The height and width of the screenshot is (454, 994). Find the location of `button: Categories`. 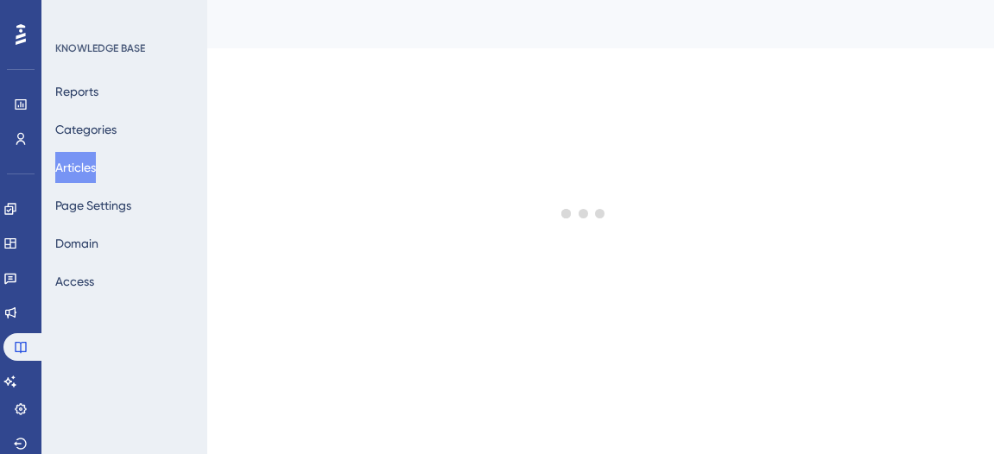

button: Categories is located at coordinates (85, 130).